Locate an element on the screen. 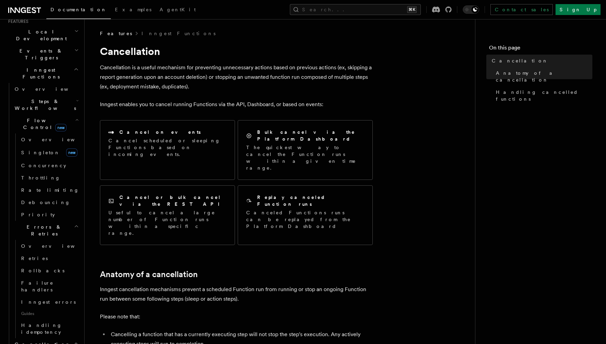 The height and width of the screenshot is (344, 606). h1: Cancellation is located at coordinates (236, 51).